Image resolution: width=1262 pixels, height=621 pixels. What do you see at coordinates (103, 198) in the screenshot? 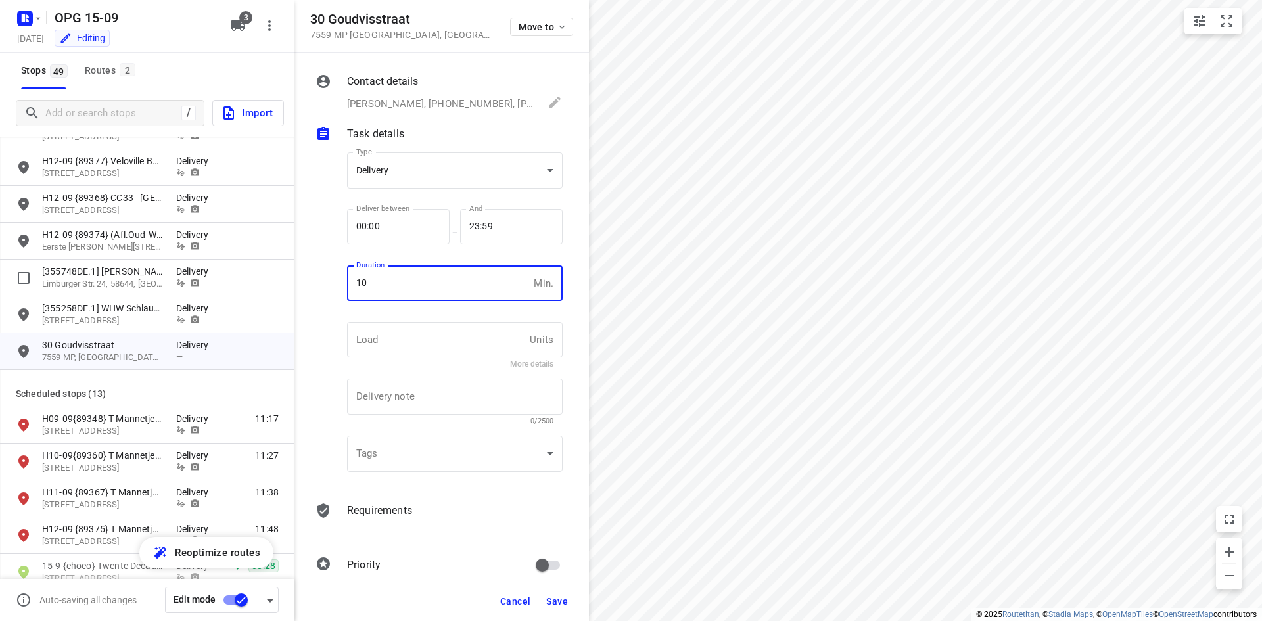
I see `p: H12-09 {89368} CC33 - Amersfoort` at bounding box center [103, 198].